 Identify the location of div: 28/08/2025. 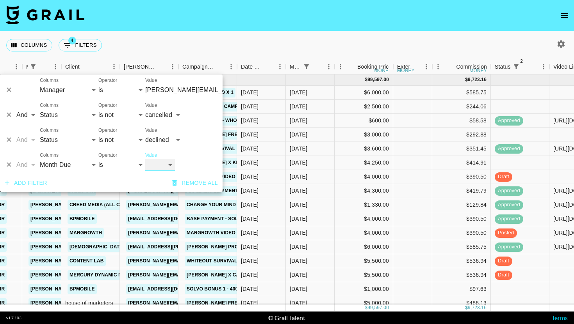
(249, 191).